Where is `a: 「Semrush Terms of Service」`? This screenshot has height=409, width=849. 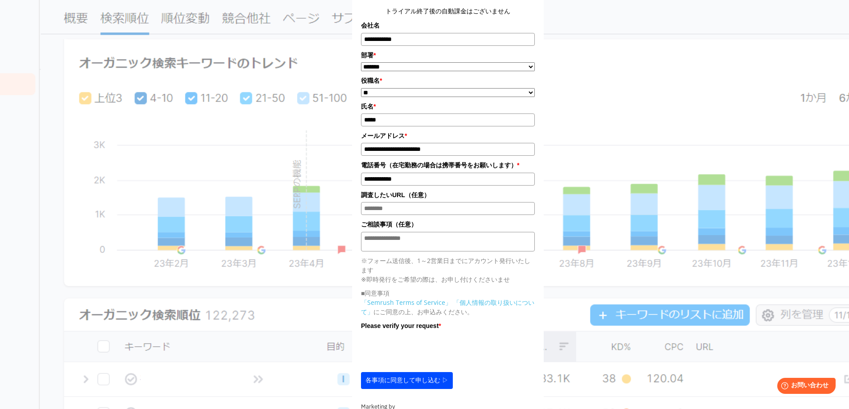 a: 「Semrush Terms of Service」 is located at coordinates (406, 303).